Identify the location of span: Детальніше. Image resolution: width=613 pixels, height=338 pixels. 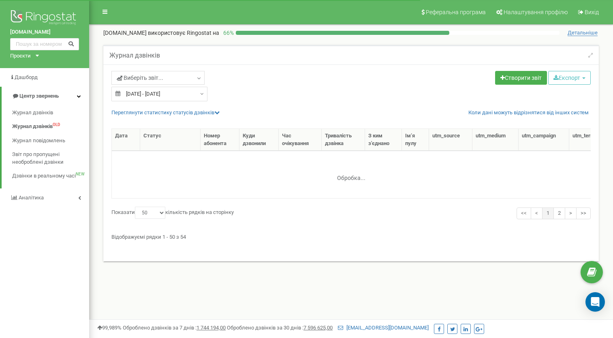
(583, 33).